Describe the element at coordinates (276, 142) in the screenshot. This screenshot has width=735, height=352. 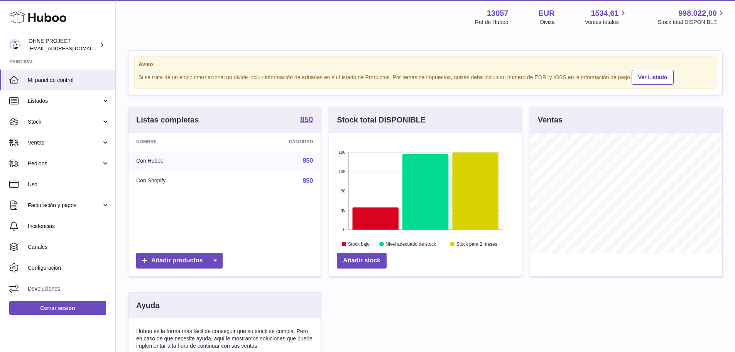
I see `th: Cantidad` at that location.